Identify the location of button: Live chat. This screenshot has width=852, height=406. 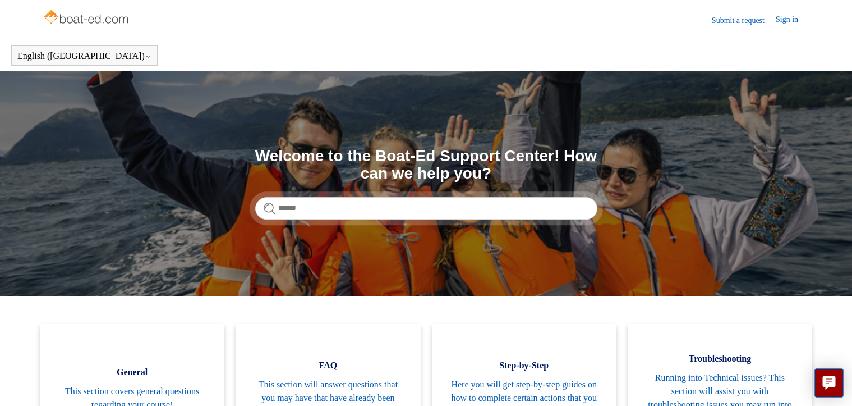
(829, 383).